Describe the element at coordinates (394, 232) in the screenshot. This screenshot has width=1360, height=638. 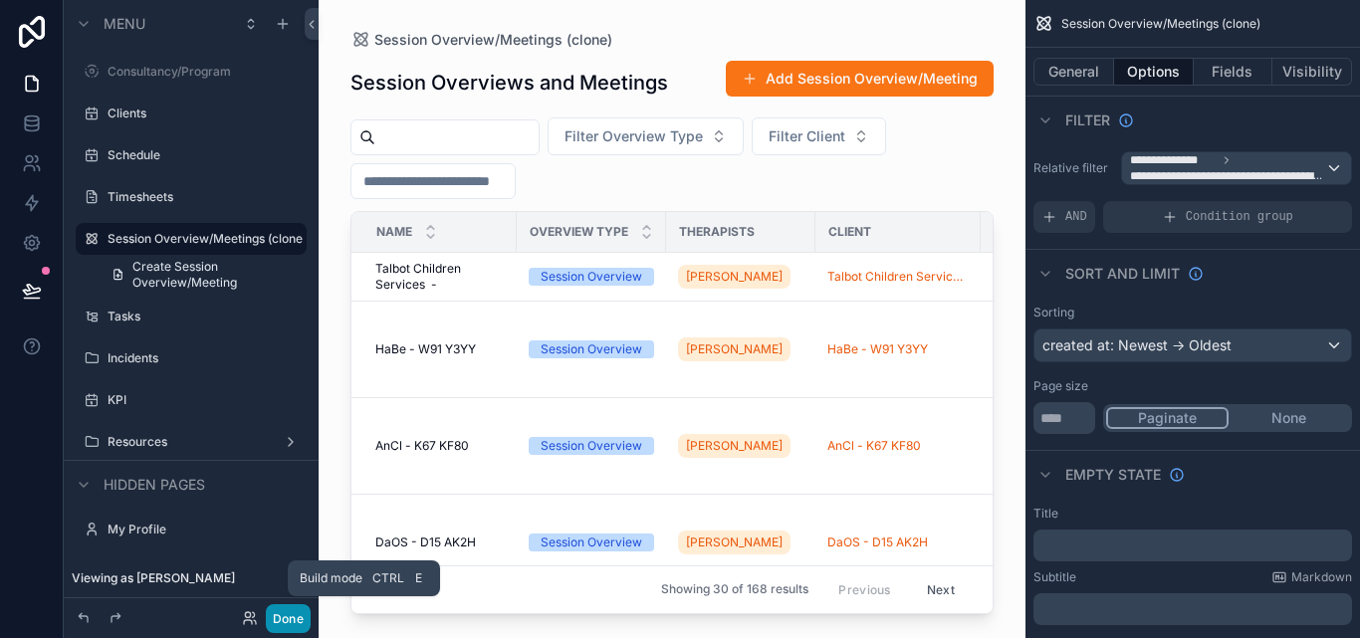
I see `span: Name` at that location.